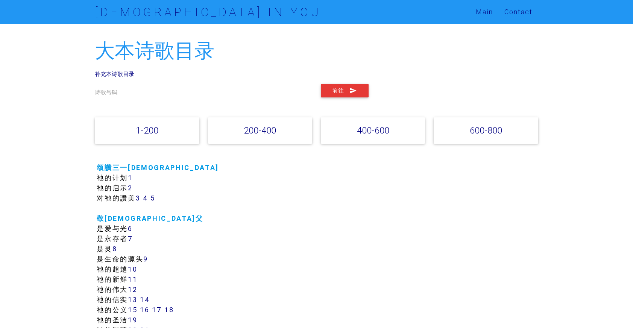 This screenshot has width=633, height=328. Describe the element at coordinates (344, 91) in the screenshot. I see `button: 前往` at that location.